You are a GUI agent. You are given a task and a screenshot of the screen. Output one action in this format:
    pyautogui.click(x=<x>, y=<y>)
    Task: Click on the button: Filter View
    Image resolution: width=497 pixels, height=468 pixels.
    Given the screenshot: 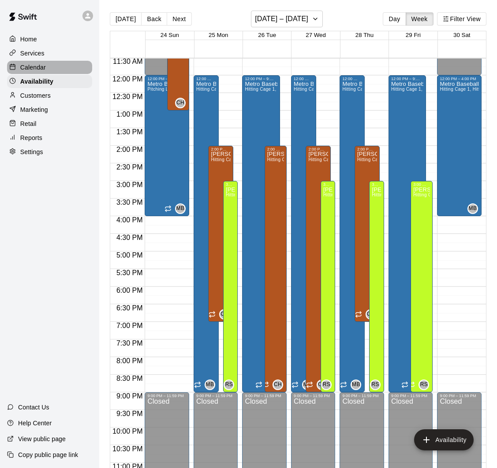 What is the action you would take?
    pyautogui.click(x=461, y=19)
    